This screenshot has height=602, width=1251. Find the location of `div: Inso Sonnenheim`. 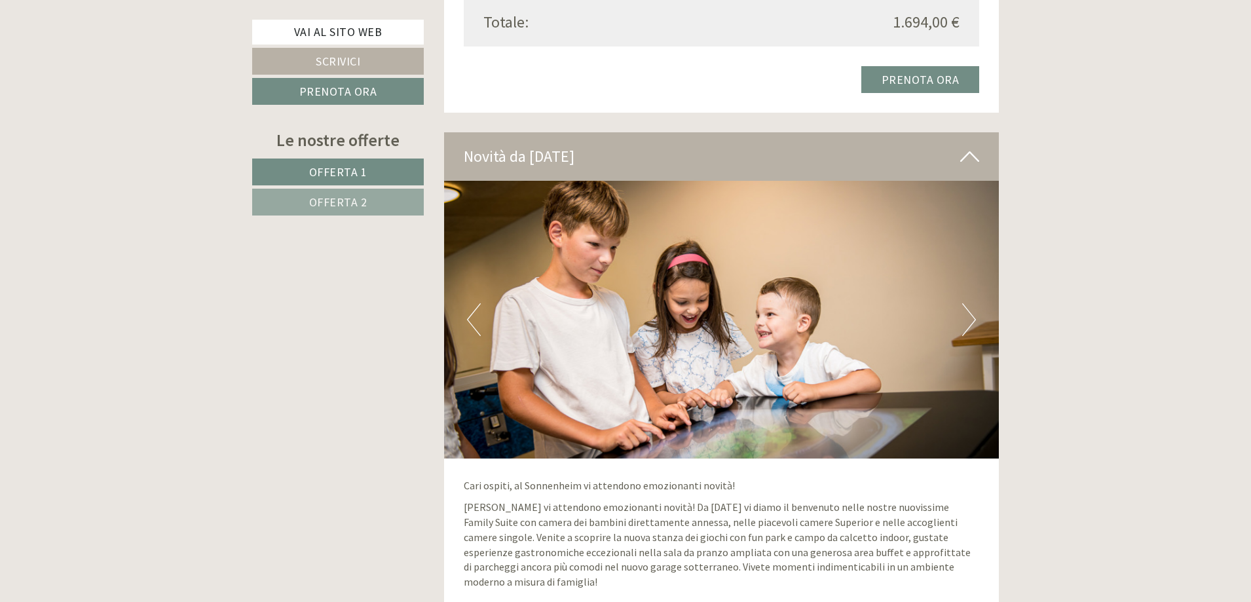

div: Inso Sonnenheim is located at coordinates (106, 43).